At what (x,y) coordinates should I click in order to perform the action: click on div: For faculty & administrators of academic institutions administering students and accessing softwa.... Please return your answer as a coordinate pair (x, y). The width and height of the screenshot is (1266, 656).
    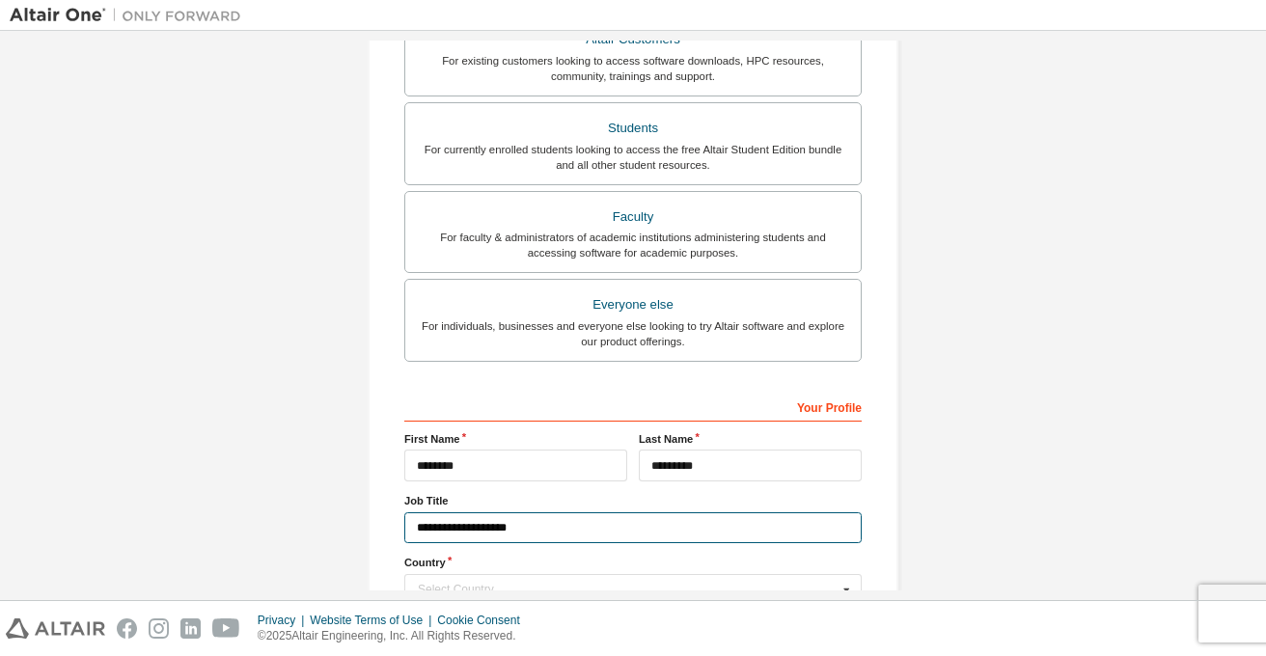
    Looking at the image, I should click on (633, 245).